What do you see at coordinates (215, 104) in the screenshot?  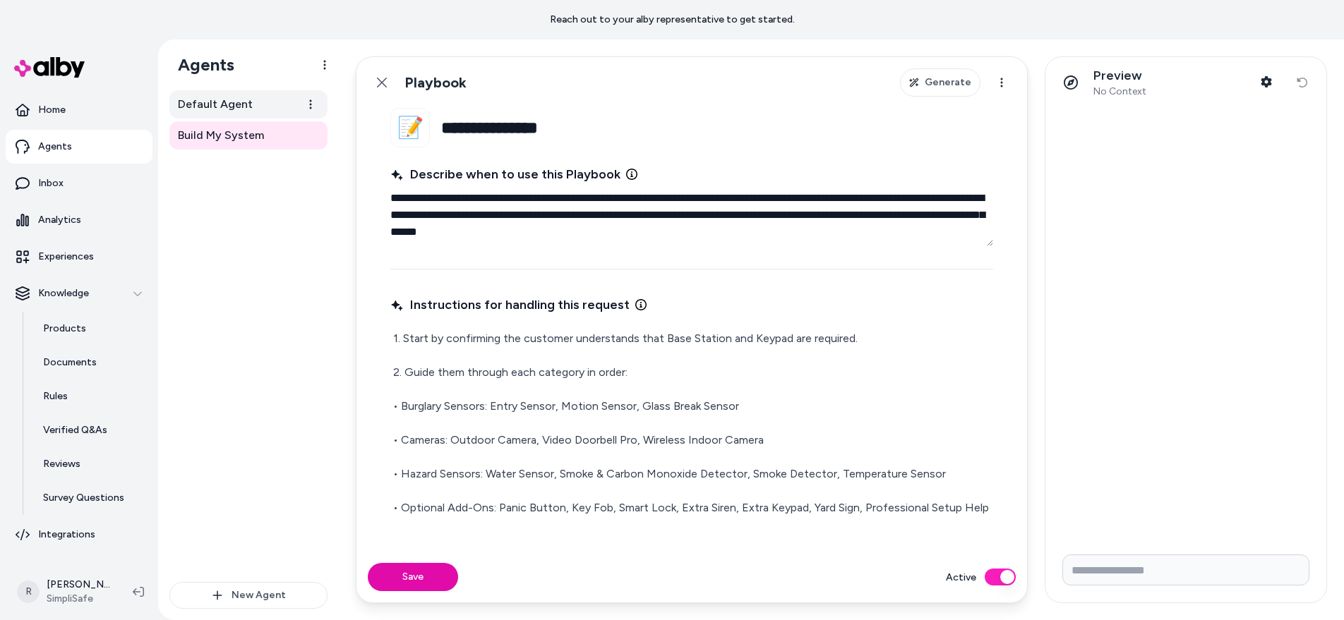 I see `span: Default Agent` at bounding box center [215, 104].